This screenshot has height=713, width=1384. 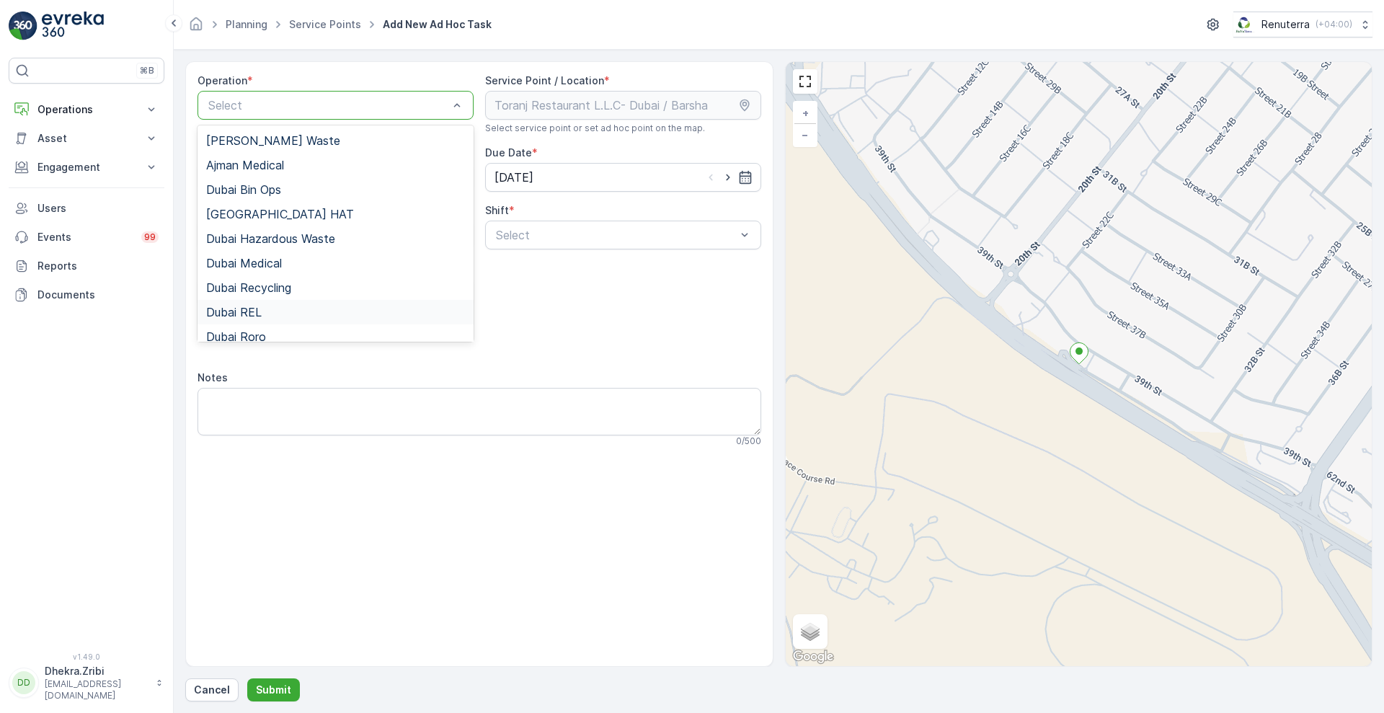 What do you see at coordinates (508, 152) in the screenshot?
I see `label: Due Date` at bounding box center [508, 152].